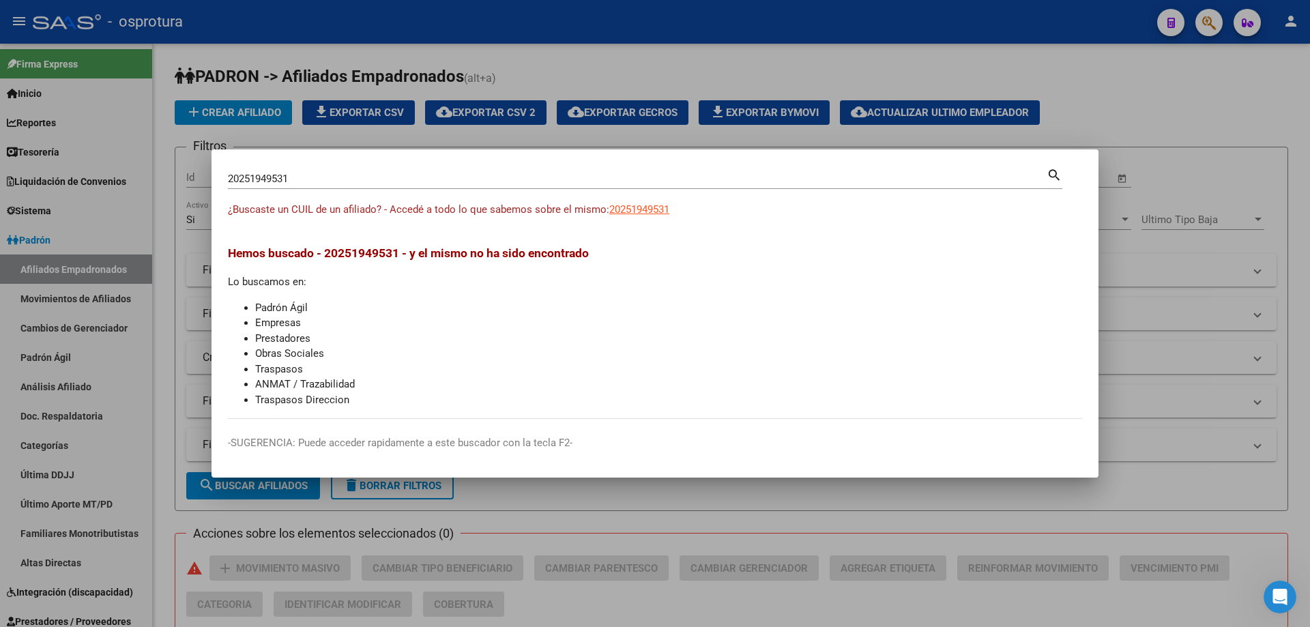 The image size is (1310, 627). What do you see at coordinates (655, 325) in the screenshot?
I see `div: Lo buscamos en:` at bounding box center [655, 325].